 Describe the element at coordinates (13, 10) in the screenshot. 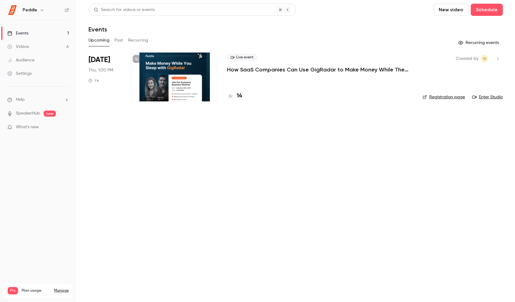

I see `img: Peddle` at that location.